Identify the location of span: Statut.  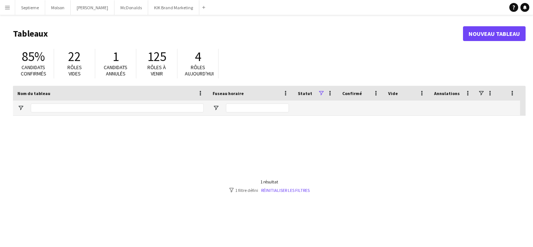
(305, 93).